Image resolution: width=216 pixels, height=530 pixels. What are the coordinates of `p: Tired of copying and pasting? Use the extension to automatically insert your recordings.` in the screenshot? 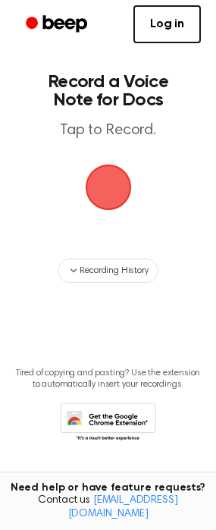 It's located at (108, 379).